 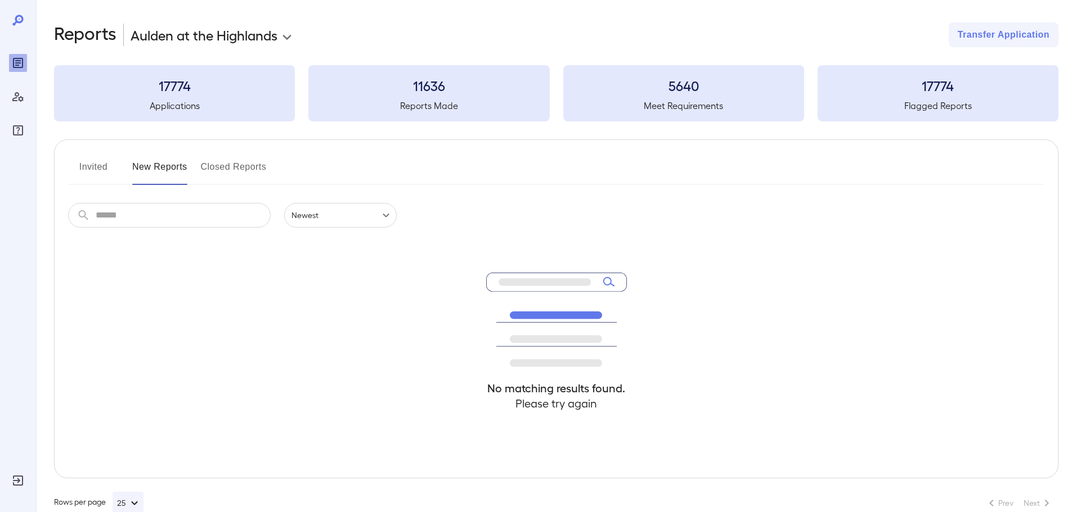 What do you see at coordinates (85, 35) in the screenshot?
I see `h2: Reports` at bounding box center [85, 35].